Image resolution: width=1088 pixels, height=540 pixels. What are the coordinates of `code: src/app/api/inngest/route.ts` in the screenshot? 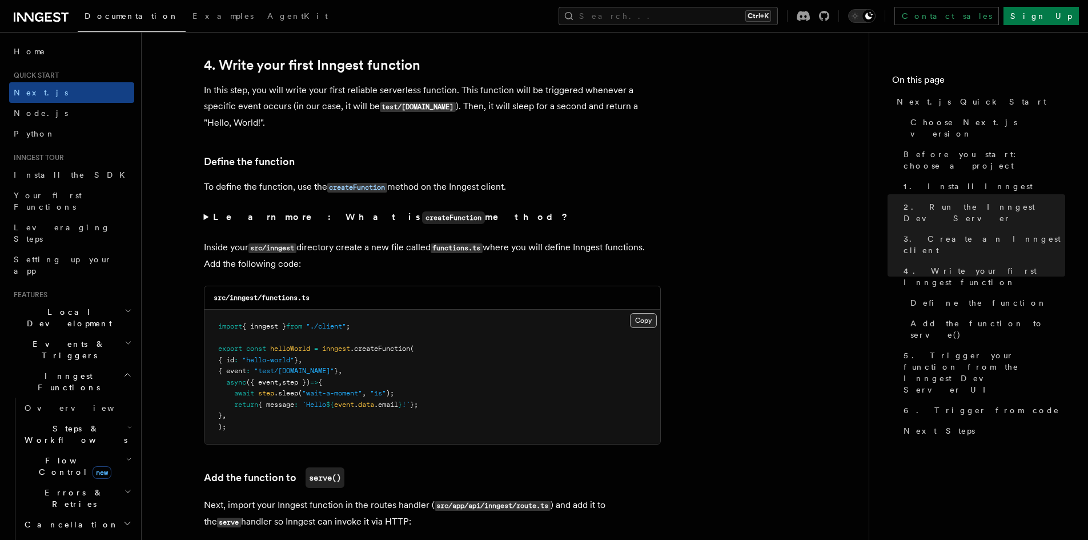 It's located at (492, 505).